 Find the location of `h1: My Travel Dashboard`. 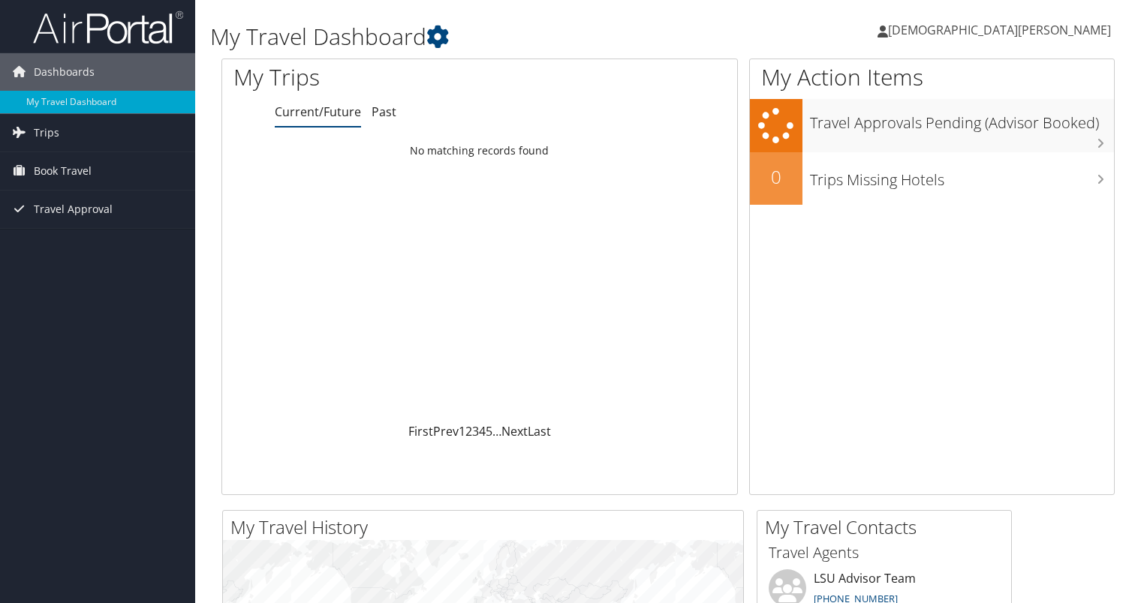

h1: My Travel Dashboard is located at coordinates (515, 37).